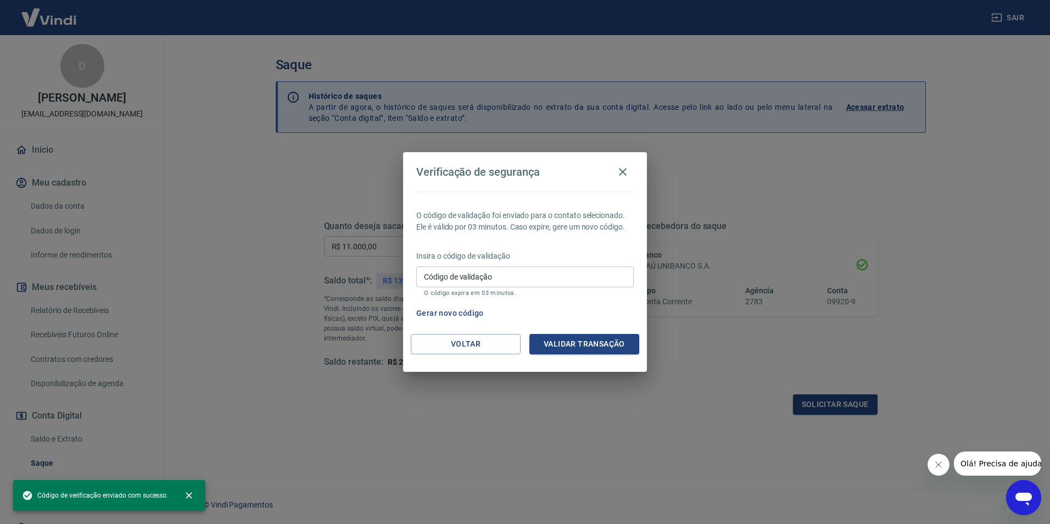 This screenshot has height=524, width=1050. What do you see at coordinates (525, 256) in the screenshot?
I see `p: Insira o código de validação` at bounding box center [525, 256].